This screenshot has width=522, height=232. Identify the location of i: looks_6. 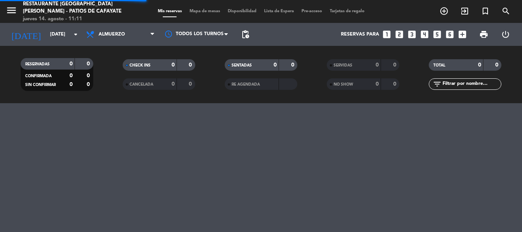
(450, 34).